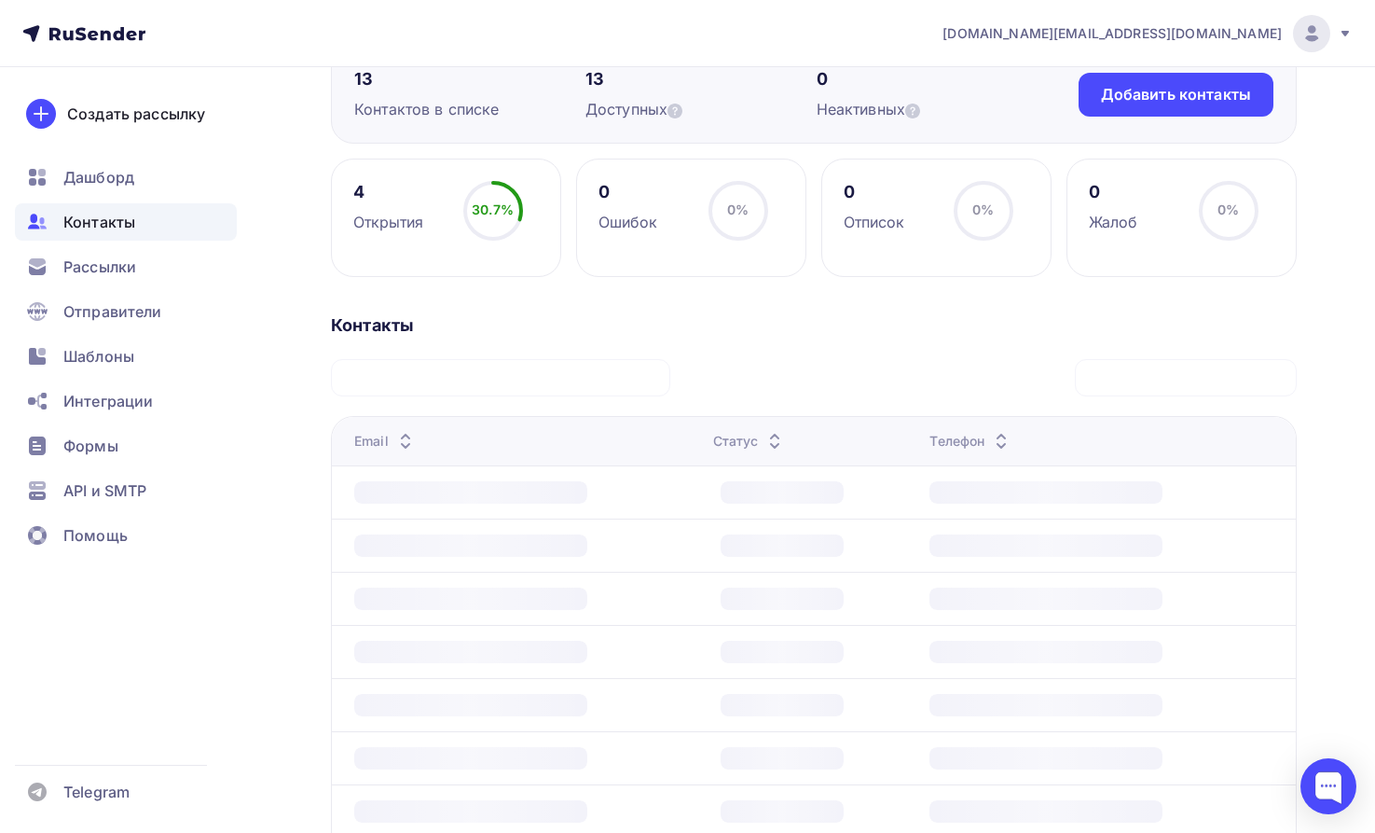 This screenshot has width=1375, height=833. Describe the element at coordinates (389, 192) in the screenshot. I see `div: 4` at that location.